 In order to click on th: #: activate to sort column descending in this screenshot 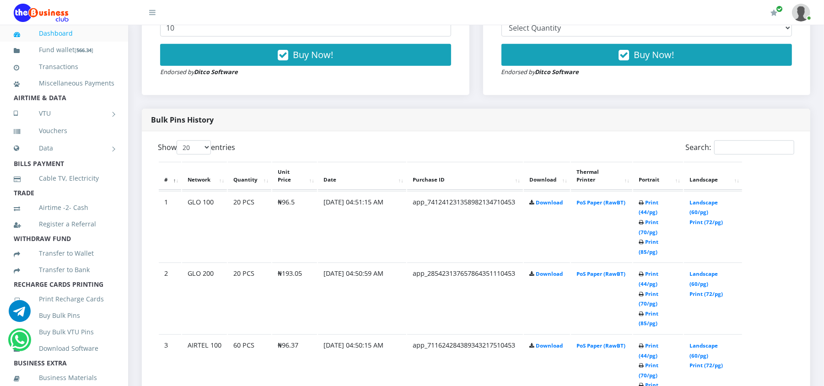, I will do `click(170, 176)`.